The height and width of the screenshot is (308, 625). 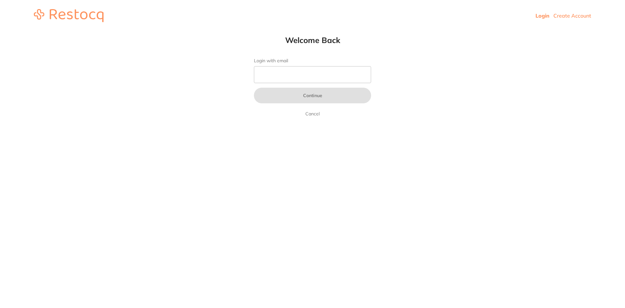 I want to click on img: restocq_logo.svg, so click(x=69, y=16).